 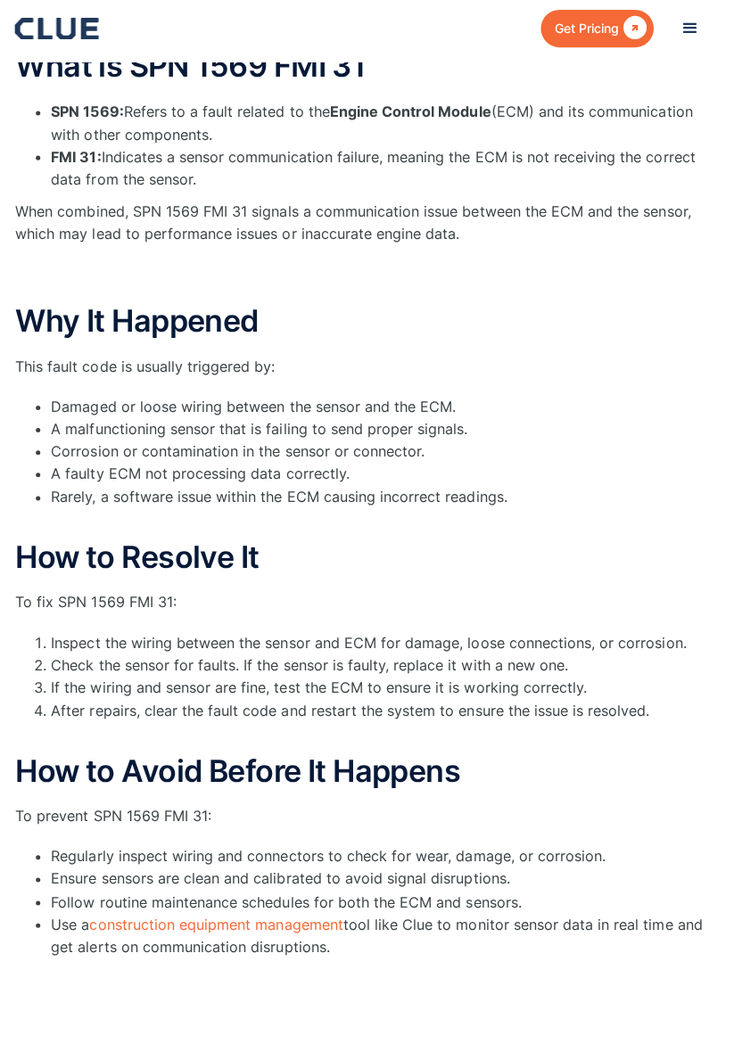 What do you see at coordinates (384, 645) in the screenshot?
I see `li: Inspect the wiring between the sensor and ECM for damage, loose connections, or corrosion.` at bounding box center [384, 645].